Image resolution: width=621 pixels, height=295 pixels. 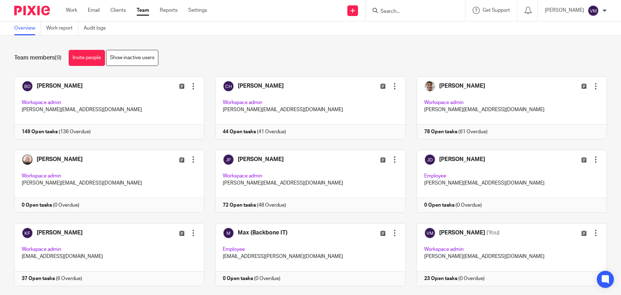 I want to click on img: svg%3E, so click(x=593, y=11).